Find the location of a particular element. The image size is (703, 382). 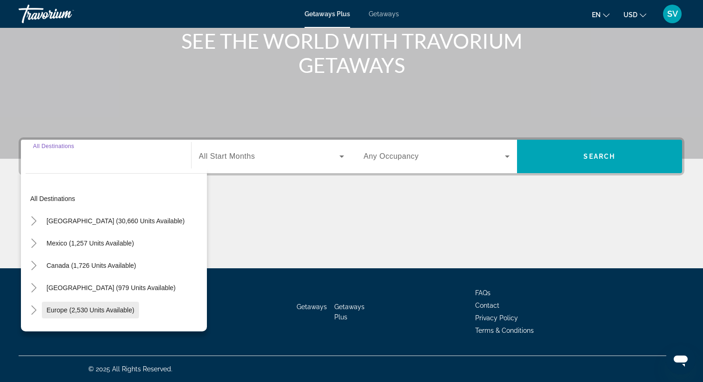

button: Europe (2,530 units available) is located at coordinates (90, 310).